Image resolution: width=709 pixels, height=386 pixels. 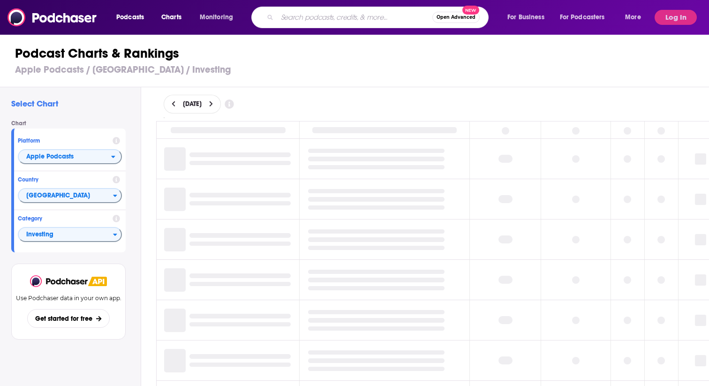 What do you see at coordinates (583, 17) in the screenshot?
I see `span: For Podcasters` at bounding box center [583, 17].